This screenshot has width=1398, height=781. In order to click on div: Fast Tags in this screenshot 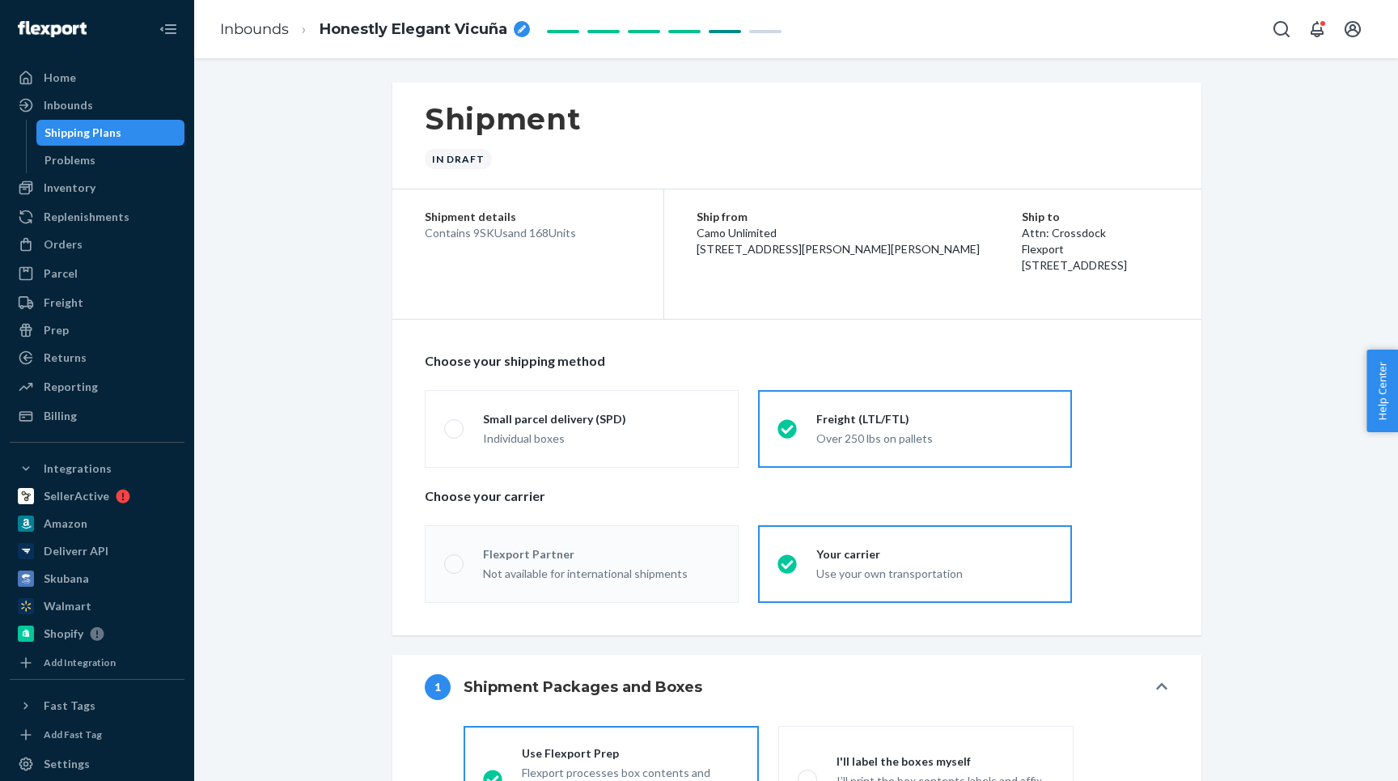, I will do `click(70, 706)`.